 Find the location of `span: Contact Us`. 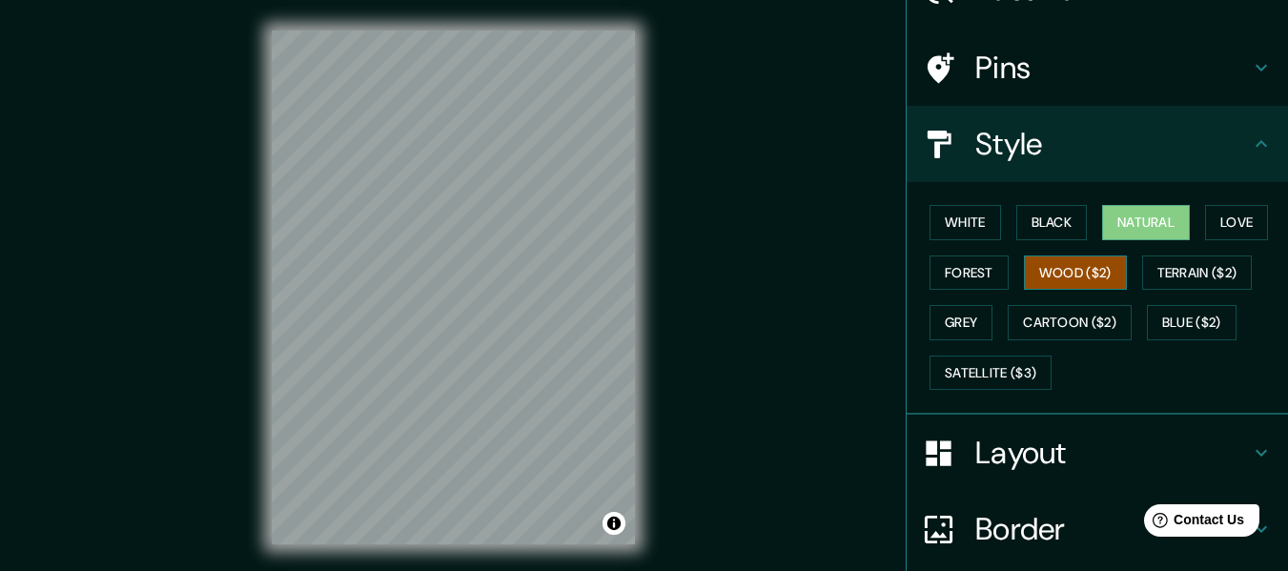

span: Contact Us is located at coordinates (91, 23).